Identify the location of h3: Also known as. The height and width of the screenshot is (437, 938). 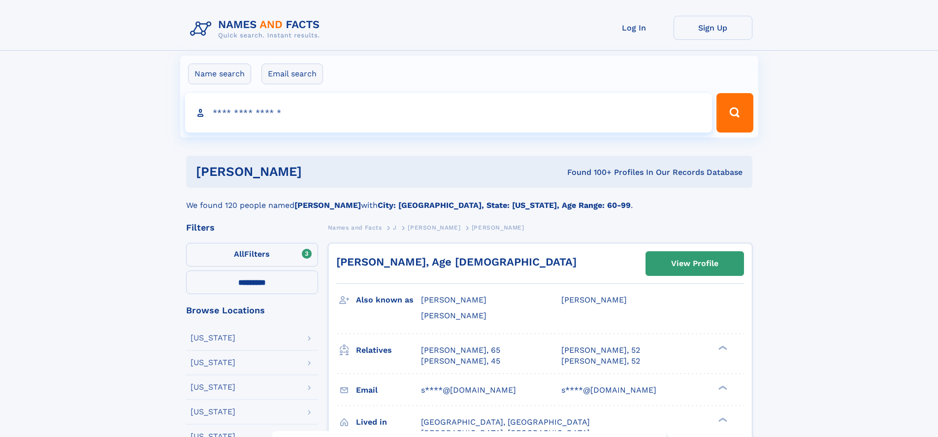
(389, 300).